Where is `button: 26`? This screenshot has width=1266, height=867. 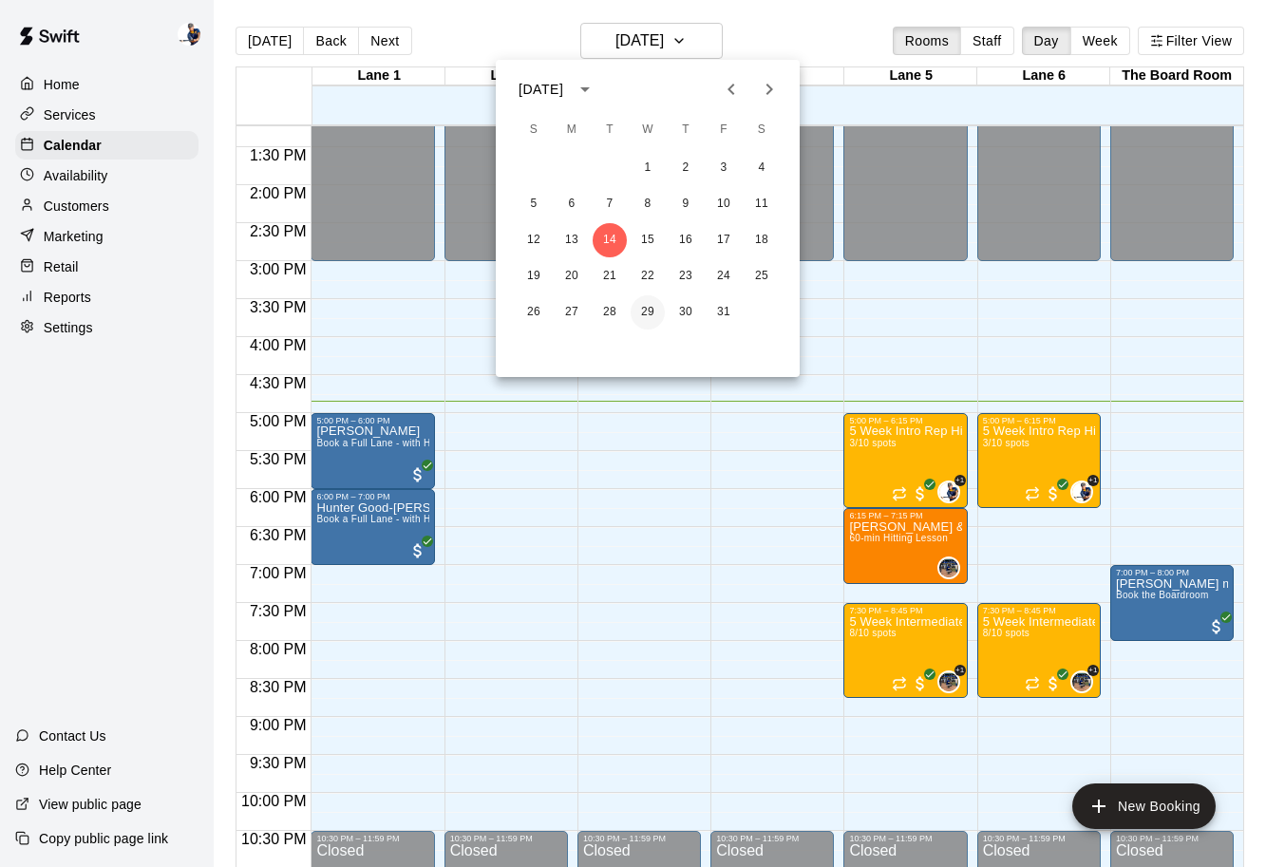
button: 26 is located at coordinates (534, 312).